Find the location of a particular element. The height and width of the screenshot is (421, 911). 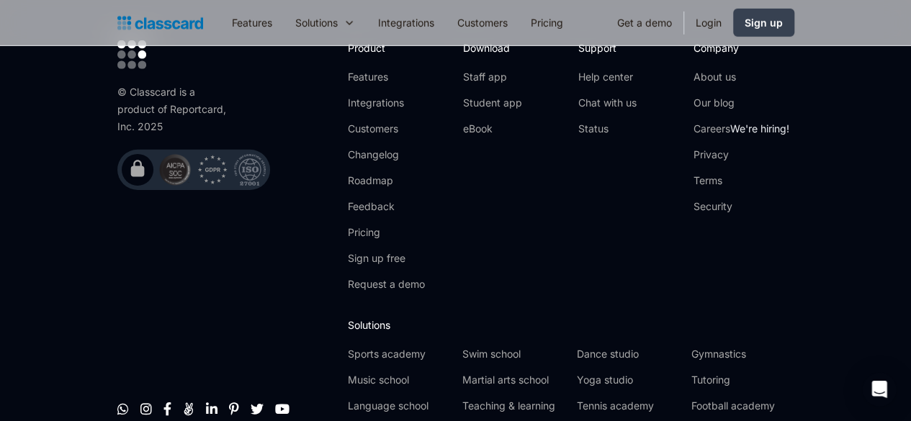

a: Staff app is located at coordinates (493, 77).